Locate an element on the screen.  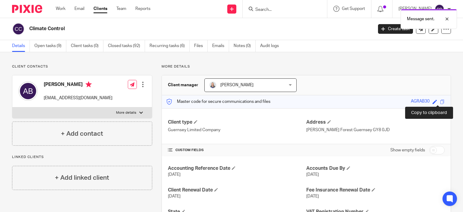
p: Master code for secure communications and files is located at coordinates (218, 101).